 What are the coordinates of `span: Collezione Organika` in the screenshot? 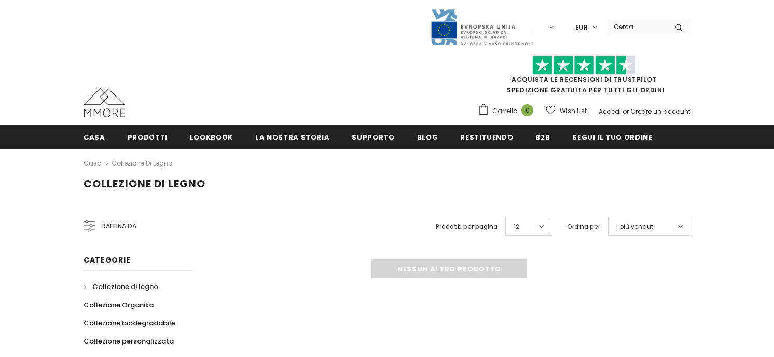 It's located at (118, 305).